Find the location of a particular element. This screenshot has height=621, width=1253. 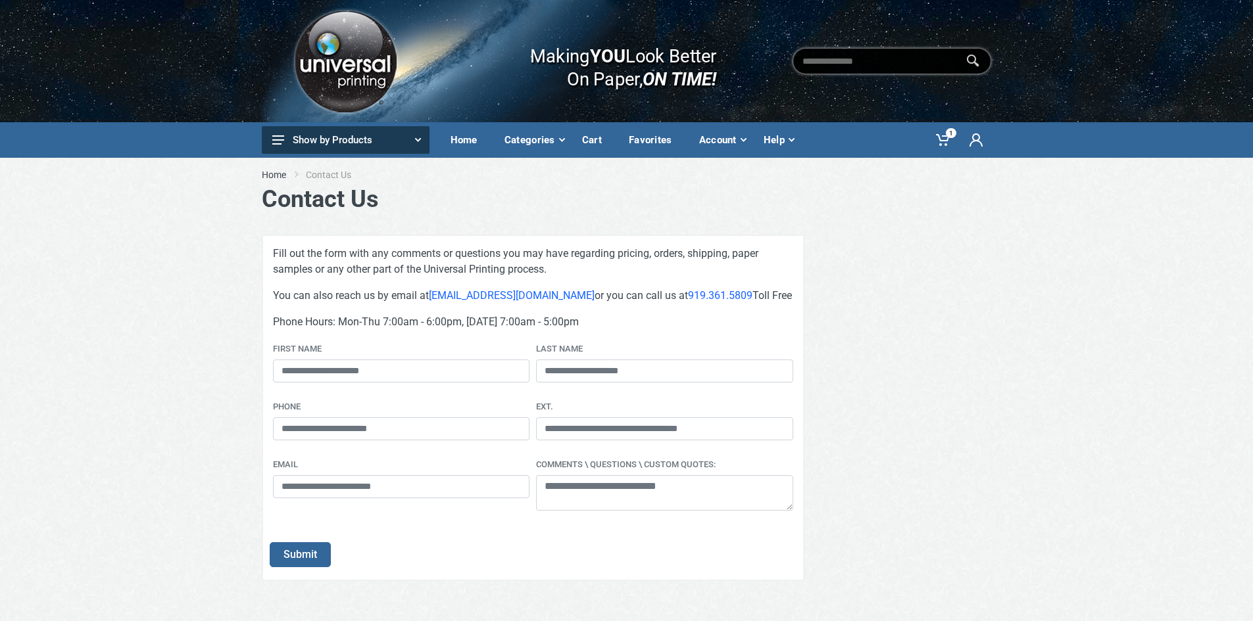

label: Phone is located at coordinates (287, 408).